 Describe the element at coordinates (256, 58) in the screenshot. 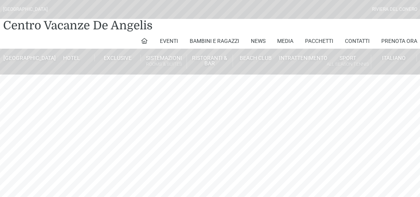

I see `a: Beach Club` at that location.